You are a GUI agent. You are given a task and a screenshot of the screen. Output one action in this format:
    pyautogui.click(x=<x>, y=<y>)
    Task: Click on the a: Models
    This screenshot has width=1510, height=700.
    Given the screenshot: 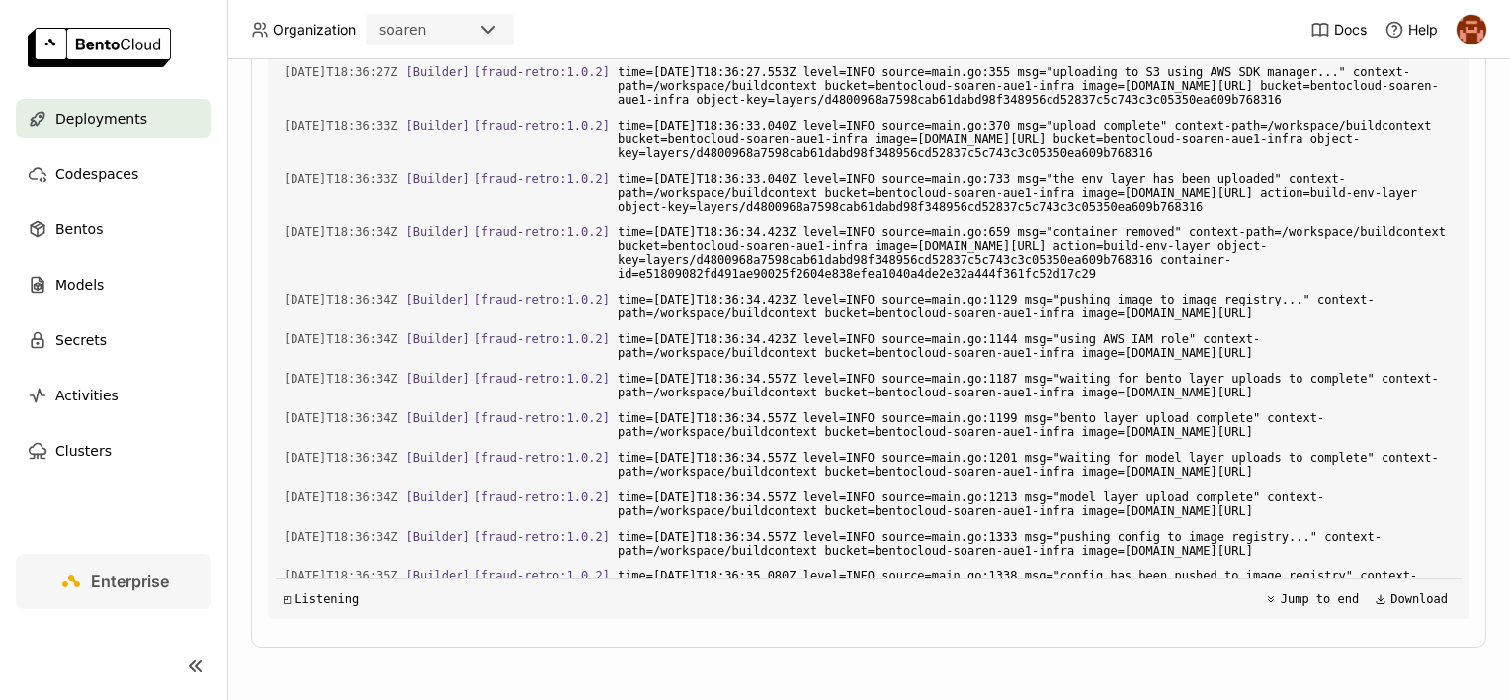 What is the action you would take?
    pyautogui.click(x=114, y=285)
    